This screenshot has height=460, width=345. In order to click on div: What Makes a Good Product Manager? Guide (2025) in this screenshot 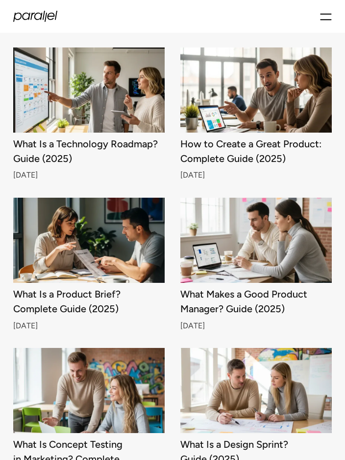, I will do `click(256, 302)`.